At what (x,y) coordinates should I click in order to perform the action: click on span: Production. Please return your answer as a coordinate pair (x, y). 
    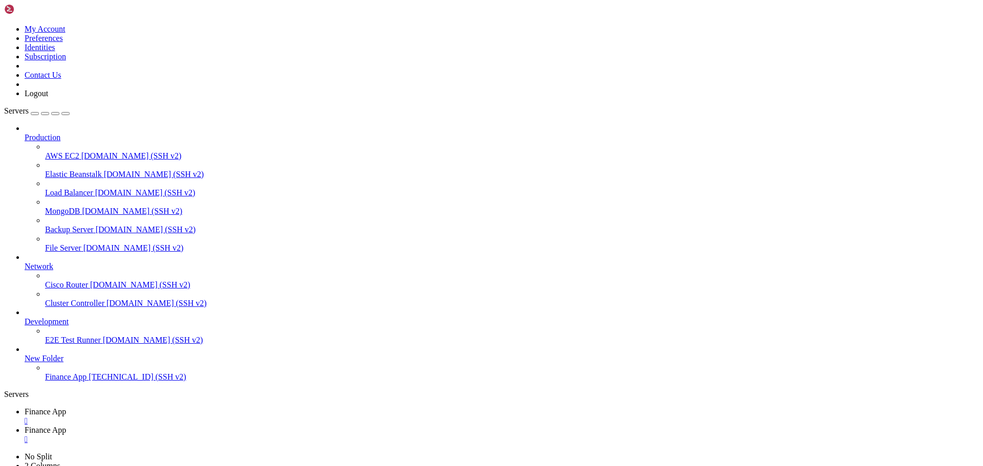
    Looking at the image, I should click on (42, 137).